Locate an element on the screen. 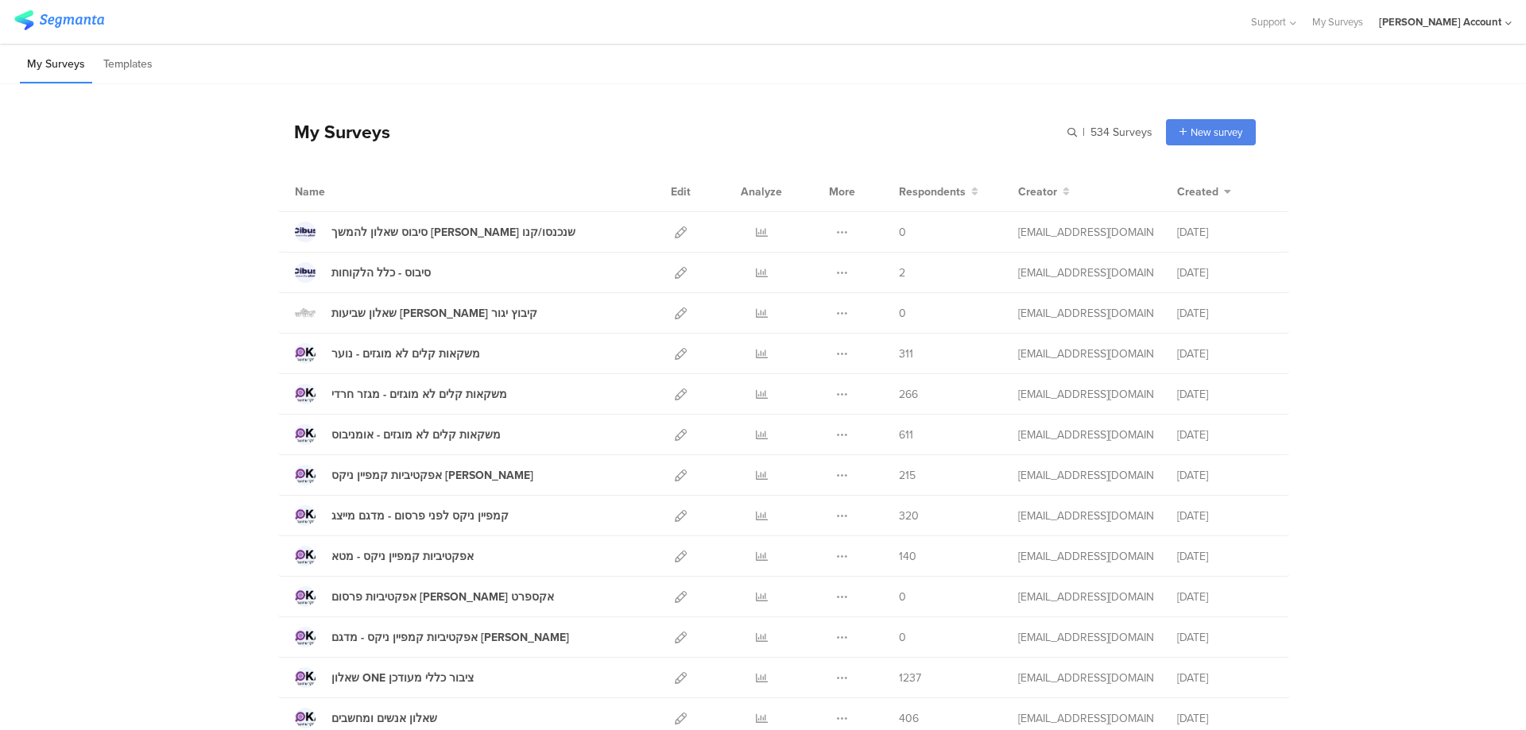 Image resolution: width=1526 pixels, height=730 pixels. a: קמפיין ניקס לפני פרסום - מדגם מייצג is located at coordinates (401, 516).